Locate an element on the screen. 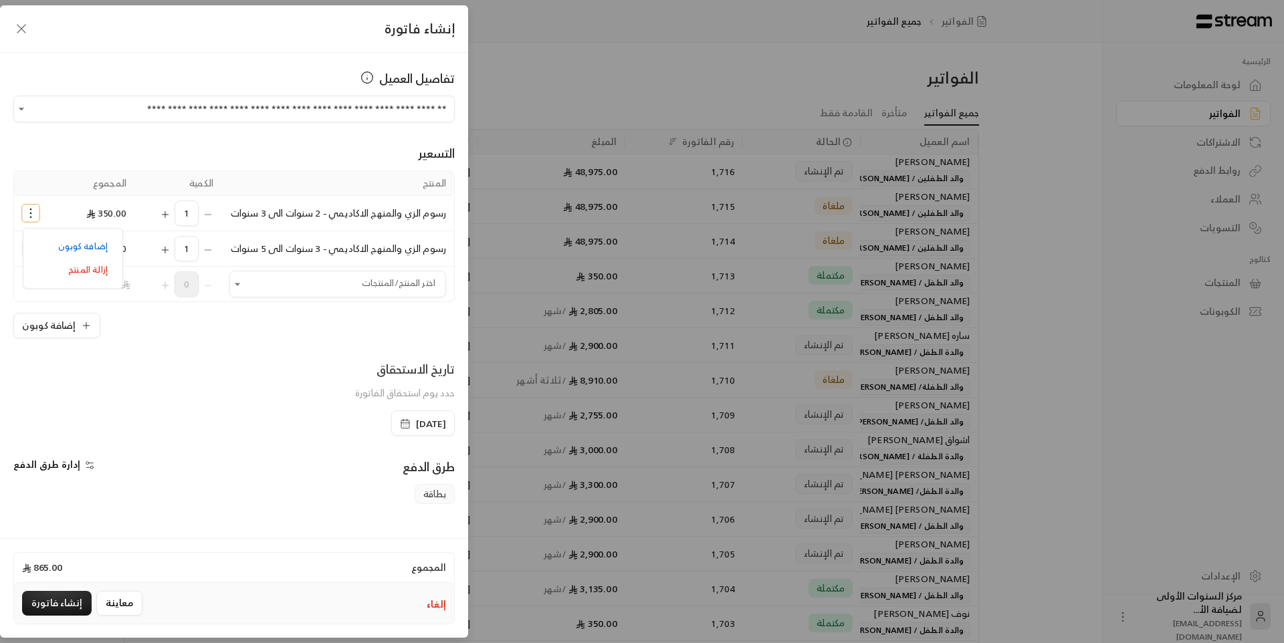  span: 0 is located at coordinates (187, 284).